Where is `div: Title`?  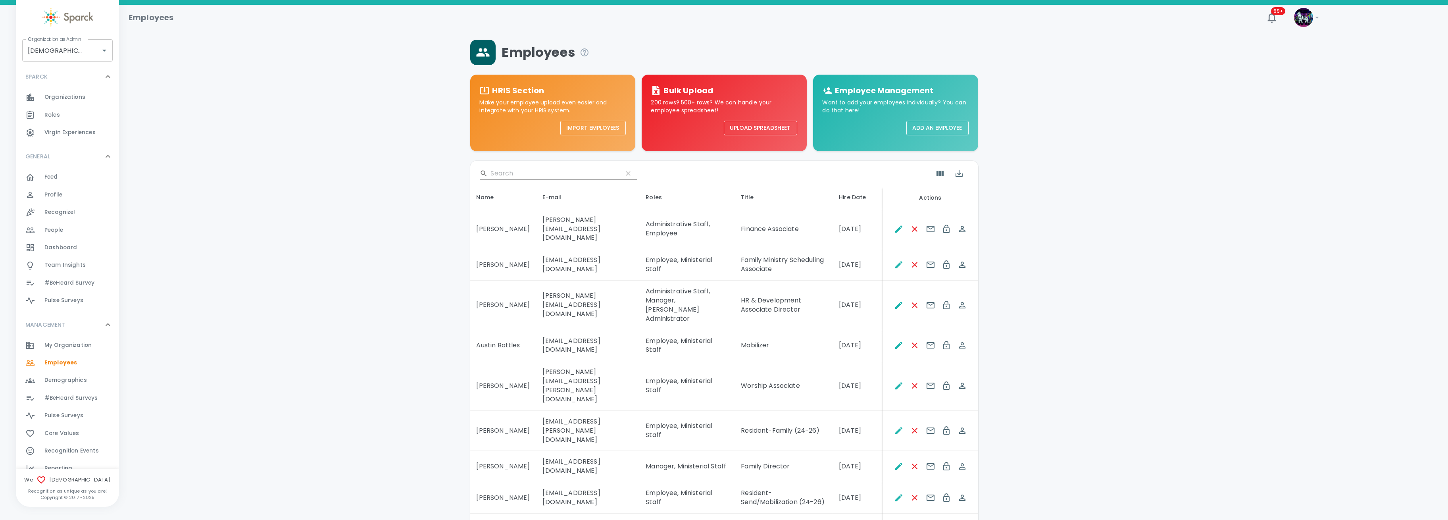 div: Title is located at coordinates (784, 197).